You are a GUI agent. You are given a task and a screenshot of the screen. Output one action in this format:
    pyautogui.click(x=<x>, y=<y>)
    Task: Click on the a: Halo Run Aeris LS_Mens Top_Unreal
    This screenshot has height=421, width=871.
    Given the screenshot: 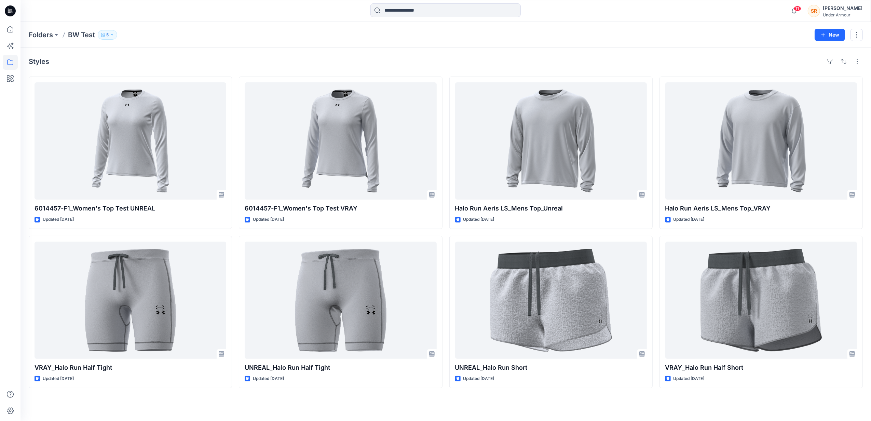 What is the action you would take?
    pyautogui.click(x=551, y=141)
    